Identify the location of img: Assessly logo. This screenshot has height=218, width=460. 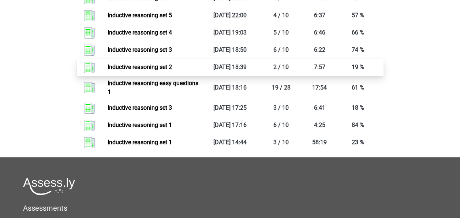
(49, 186).